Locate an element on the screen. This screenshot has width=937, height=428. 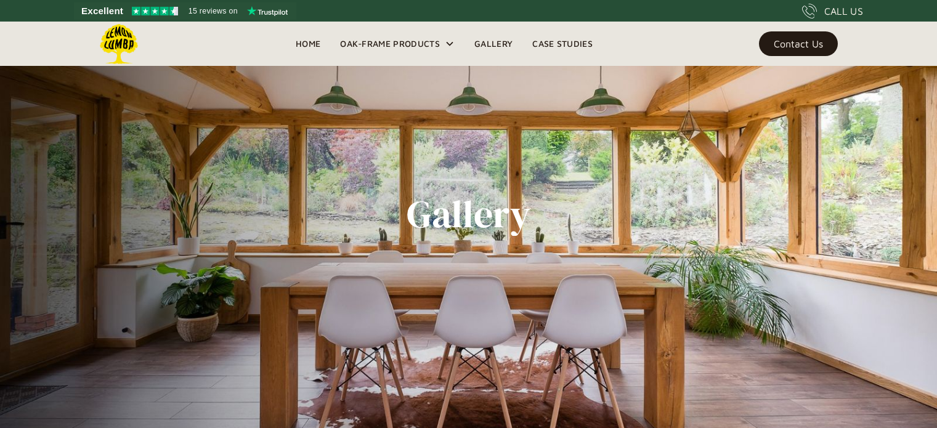
img: Trustpilot 4.5 stars is located at coordinates (155, 11).